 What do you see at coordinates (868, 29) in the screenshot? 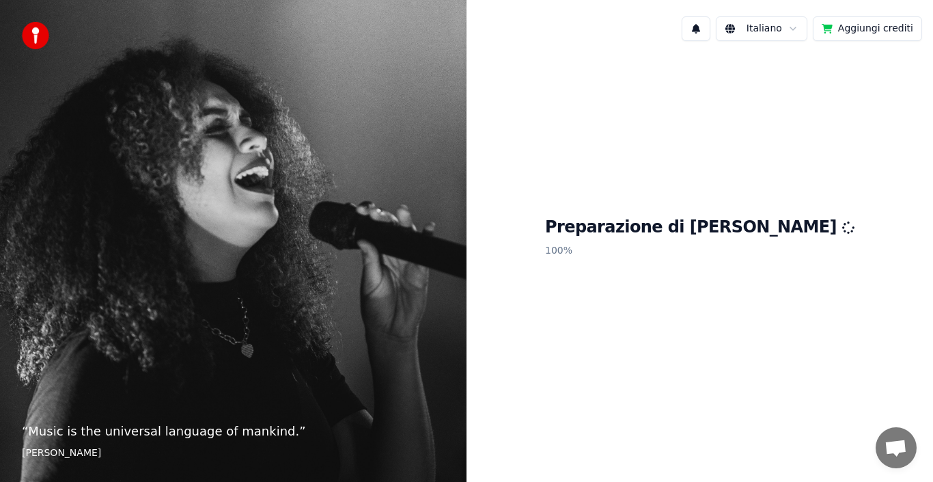
I see `button: Aggiungi crediti` at bounding box center [868, 29].